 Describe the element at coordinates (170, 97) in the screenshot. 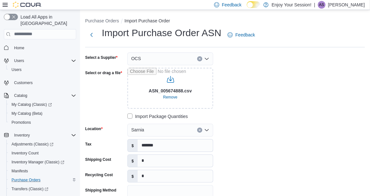

I see `span: Remove` at that location.